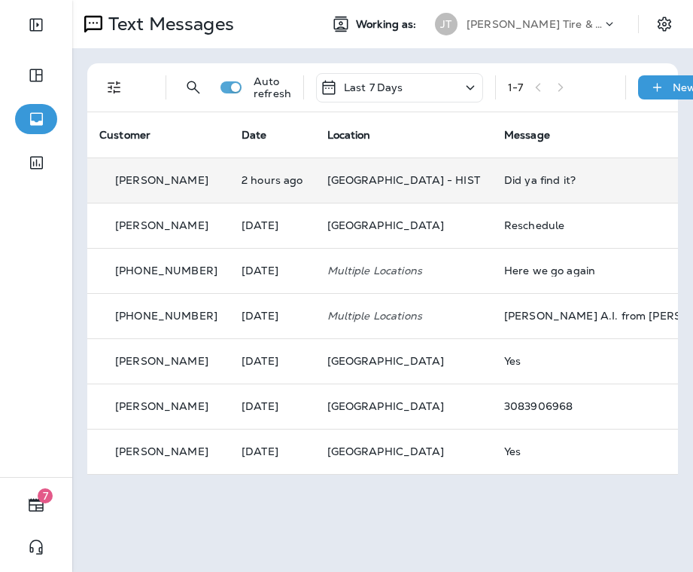 The height and width of the screenshot is (572, 693). What do you see at coordinates (273, 451) in the screenshot?
I see `p: Oct 7, 2025 09:06 AM` at bounding box center [273, 451].